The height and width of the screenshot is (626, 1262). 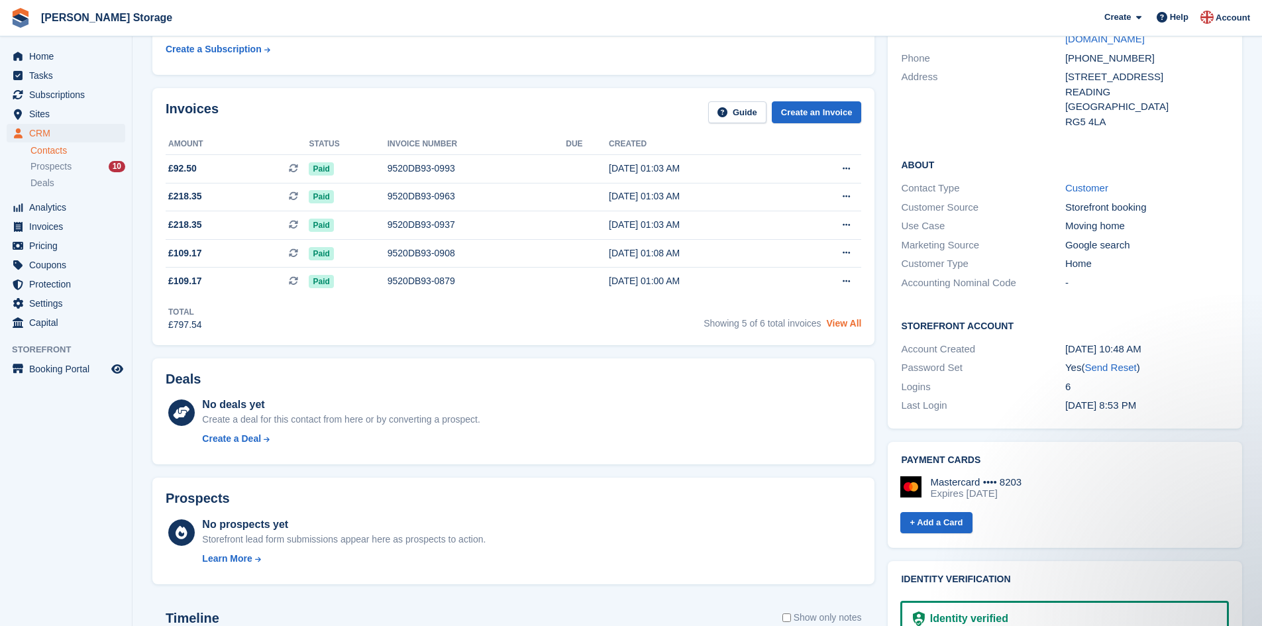 What do you see at coordinates (69, 227) in the screenshot?
I see `span: Invoices` at bounding box center [69, 227].